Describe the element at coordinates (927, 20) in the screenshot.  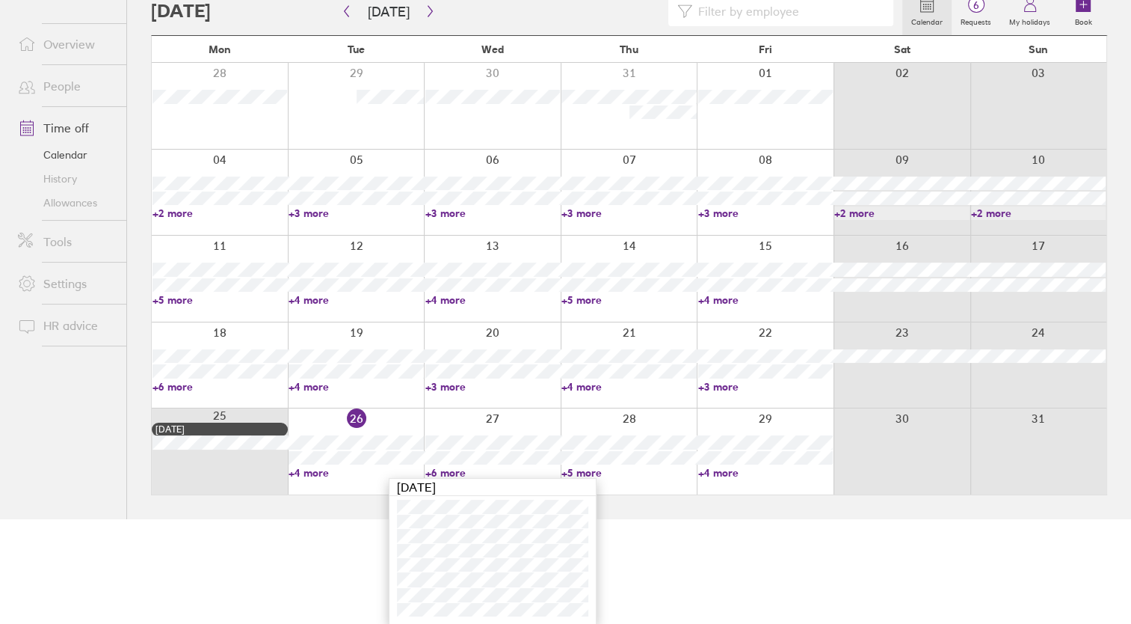
I see `label: Calendar` at that location.